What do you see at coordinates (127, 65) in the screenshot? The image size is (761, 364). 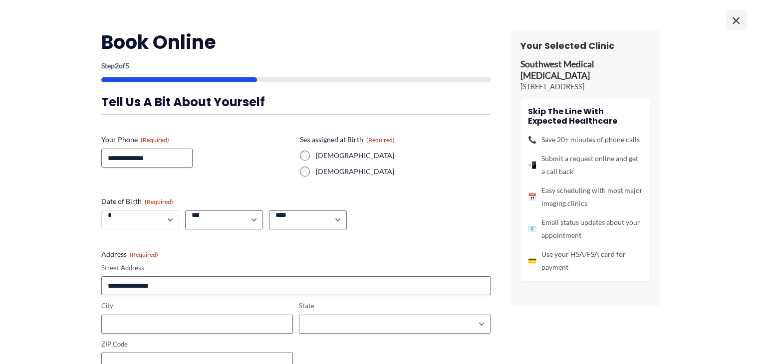 I see `span: 5` at bounding box center [127, 65].